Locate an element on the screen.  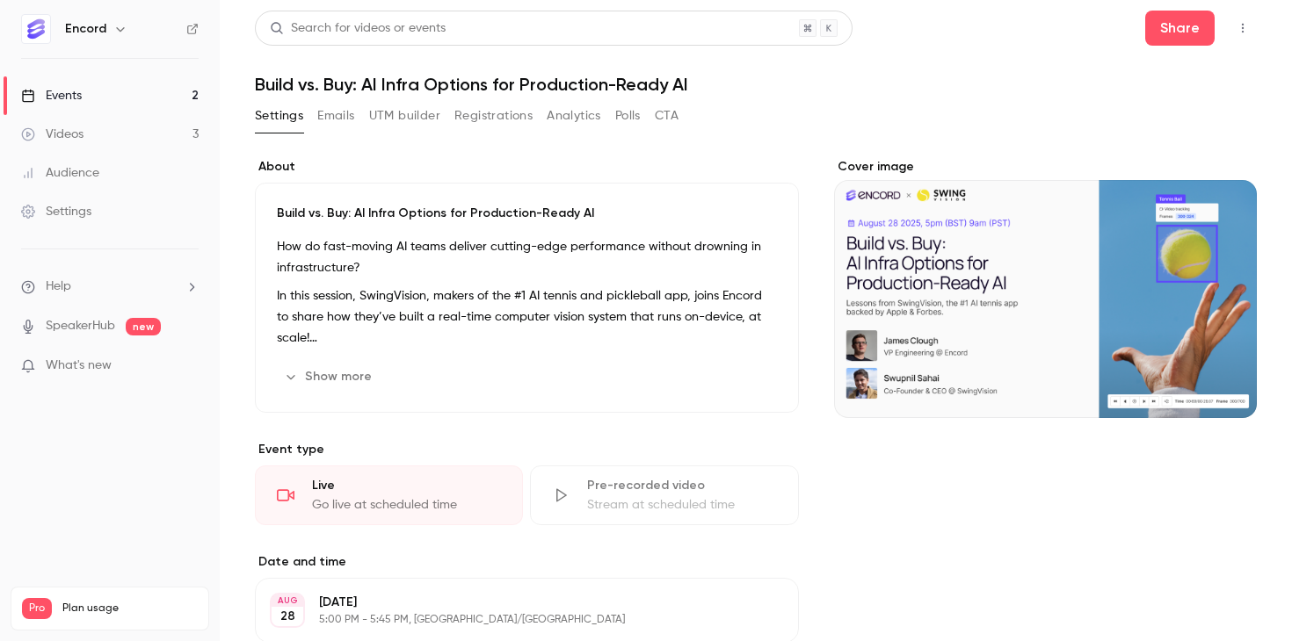
p: Event type is located at coordinates (526, 450).